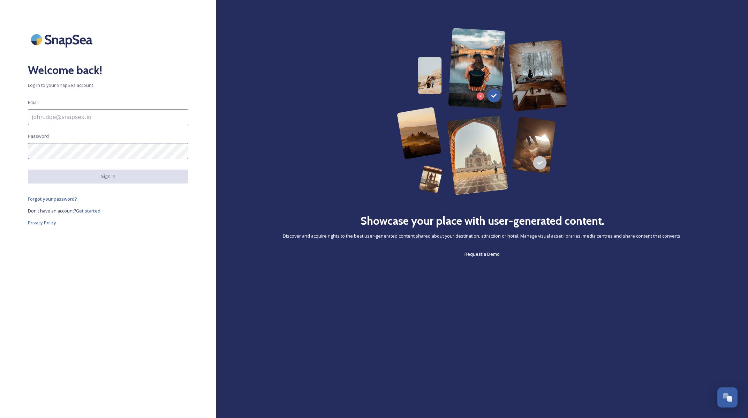 The height and width of the screenshot is (418, 748). Describe the element at coordinates (482, 111) in the screenshot. I see `img: 63b42ca75bacad526042e722_Group%20154-p-800.png` at that location.